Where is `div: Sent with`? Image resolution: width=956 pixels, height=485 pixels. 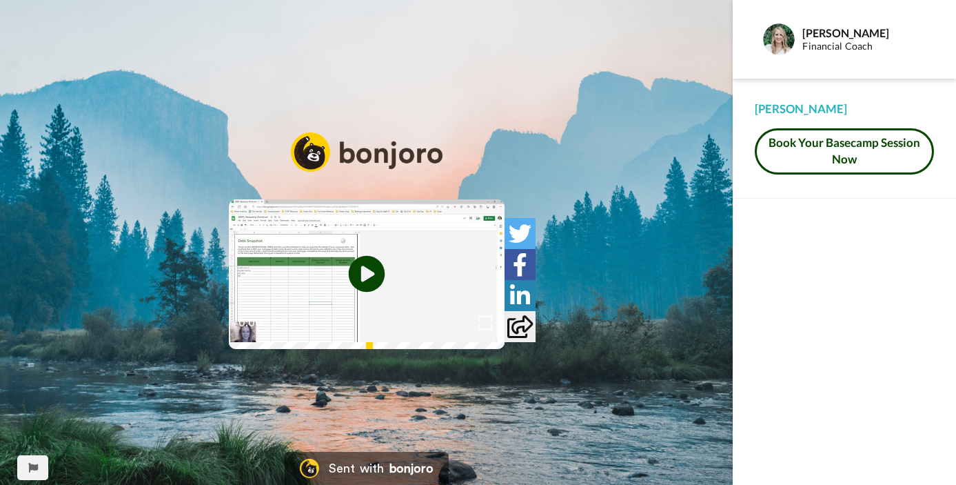
div: Sent with is located at coordinates (357, 468).